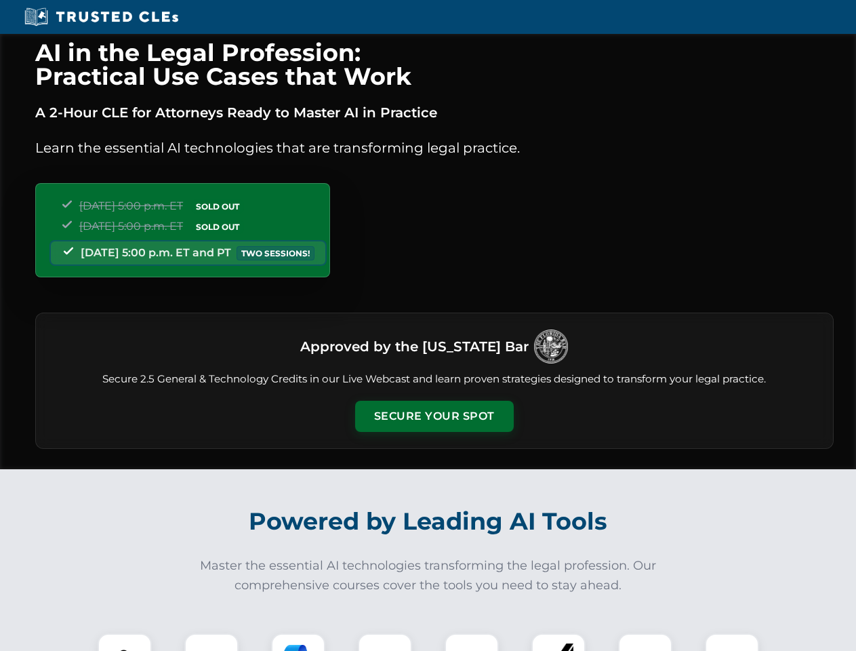 This screenshot has height=651, width=856. I want to click on p: A 2-Hour CLE for Attorneys Ready to Master AI in Practice, so click(435, 113).